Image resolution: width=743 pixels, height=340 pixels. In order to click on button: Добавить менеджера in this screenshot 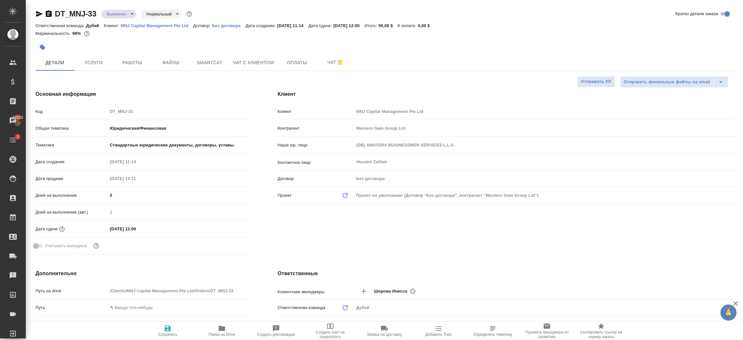, I will do `click(364, 291)`.